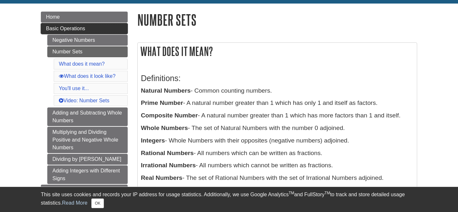 This screenshot has width=458, height=212. What do you see at coordinates (277, 165) in the screenshot?
I see `p: - All numbers which cannot be written as fractions.` at bounding box center [277, 165].